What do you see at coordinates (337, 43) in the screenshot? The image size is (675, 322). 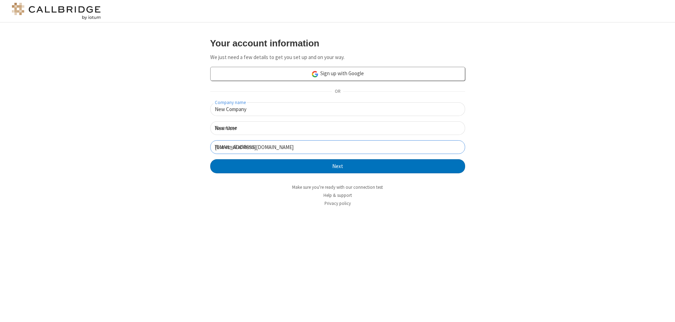 I see `h3: Your account information` at bounding box center [337, 43].